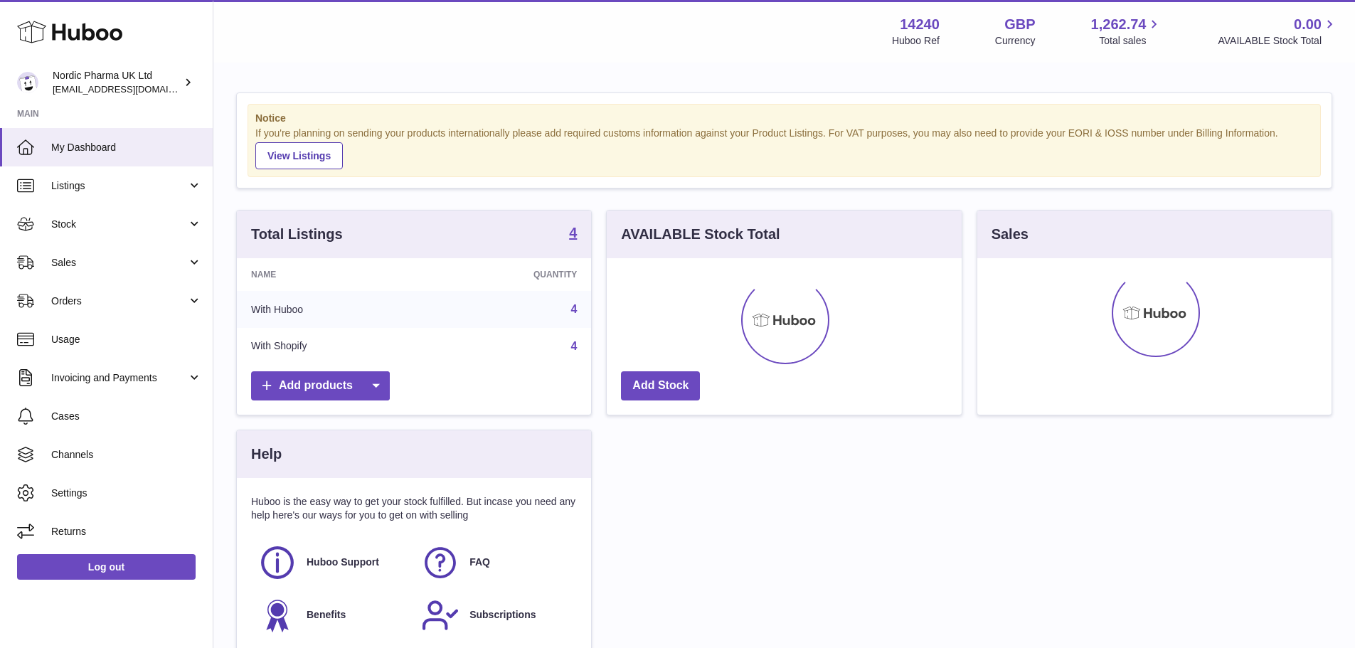 The height and width of the screenshot is (648, 1355). Describe the element at coordinates (119, 378) in the screenshot. I see `span: Invoicing and Payments` at that location.